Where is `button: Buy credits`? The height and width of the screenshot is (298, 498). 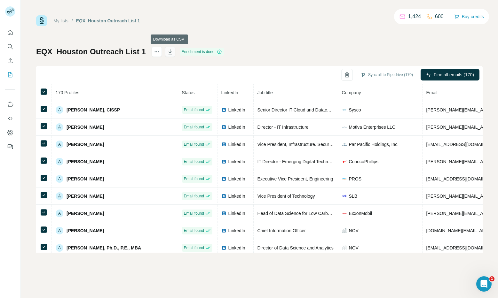
button: Buy credits is located at coordinates (469, 17).